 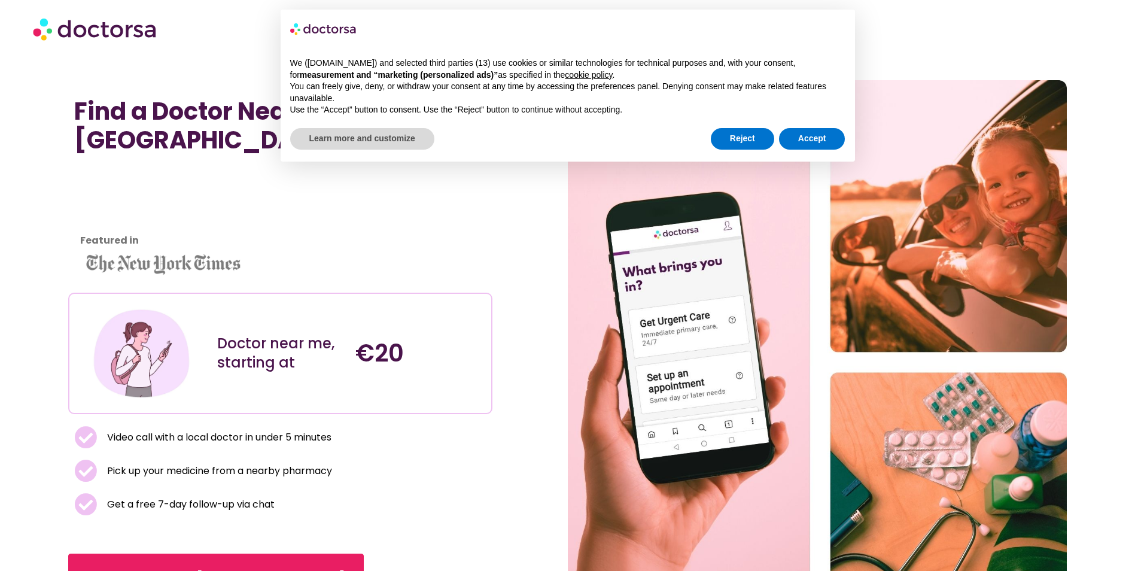 What do you see at coordinates (110, 240) in the screenshot?
I see `strong: Featured in` at bounding box center [110, 240].